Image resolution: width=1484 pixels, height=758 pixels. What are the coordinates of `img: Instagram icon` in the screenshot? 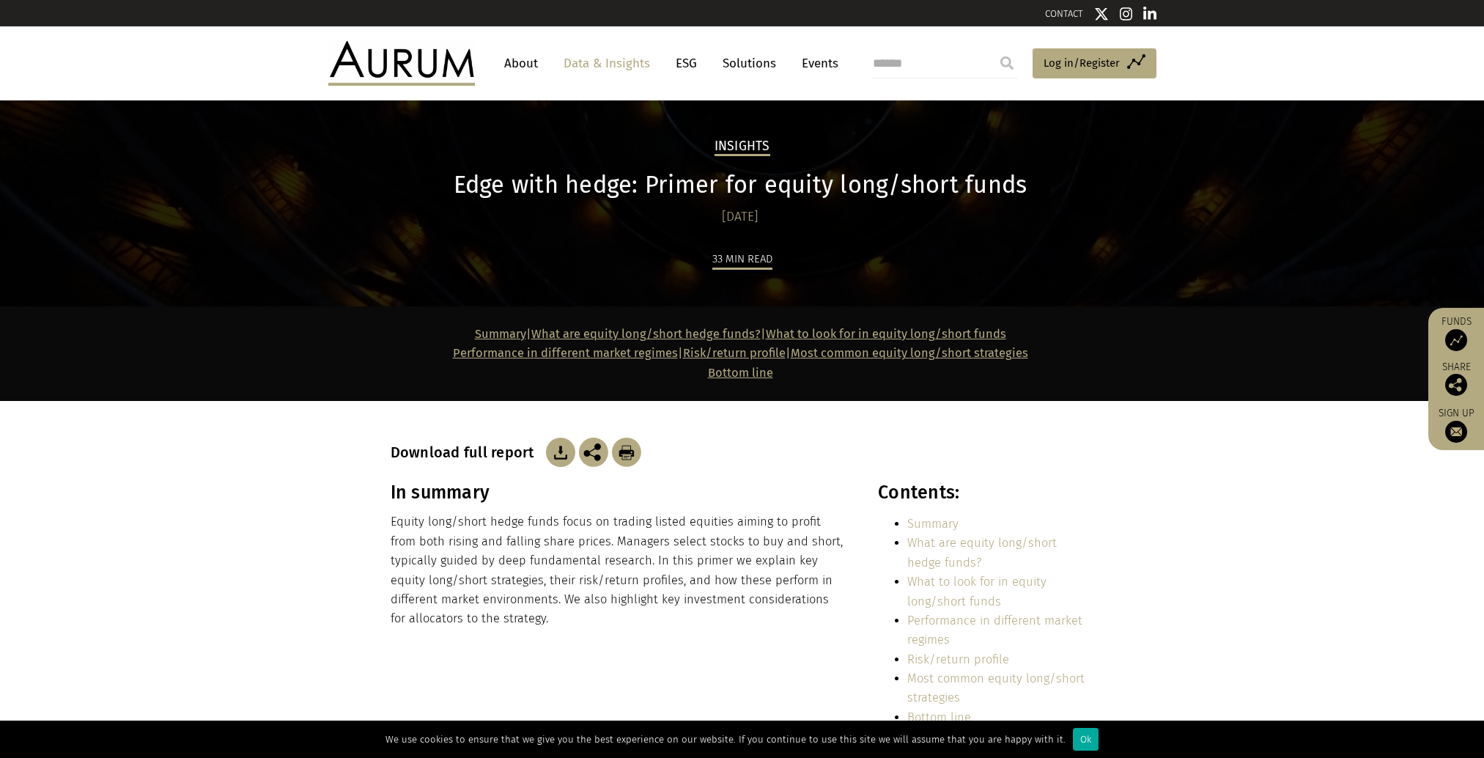 It's located at (1126, 14).